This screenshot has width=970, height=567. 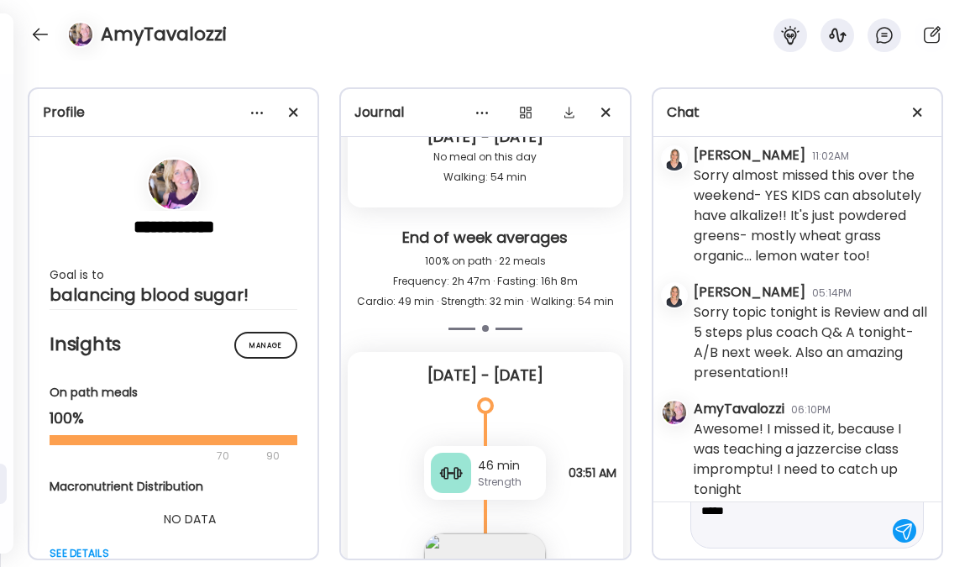 I want to click on span: 03:51 AM, so click(x=592, y=473).